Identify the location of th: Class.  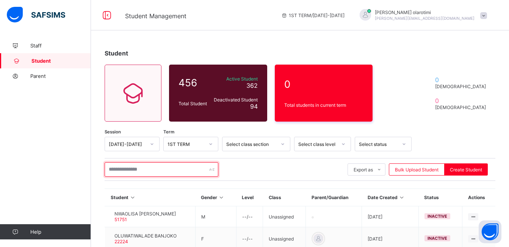
(284, 197).